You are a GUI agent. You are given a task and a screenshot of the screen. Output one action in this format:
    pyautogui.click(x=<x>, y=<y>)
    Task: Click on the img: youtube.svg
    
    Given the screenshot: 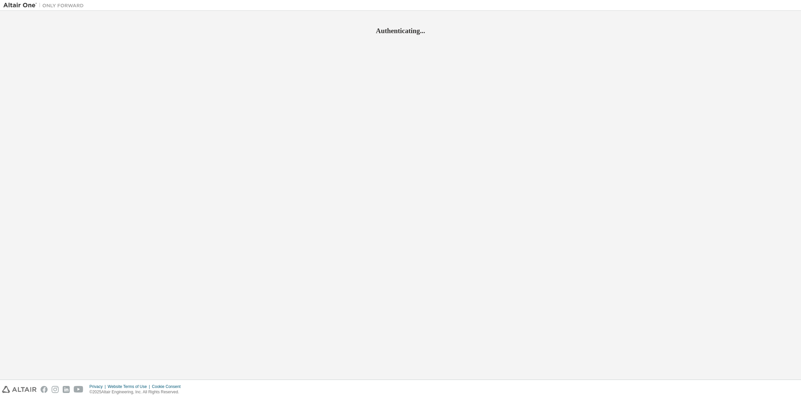 What is the action you would take?
    pyautogui.click(x=78, y=390)
    